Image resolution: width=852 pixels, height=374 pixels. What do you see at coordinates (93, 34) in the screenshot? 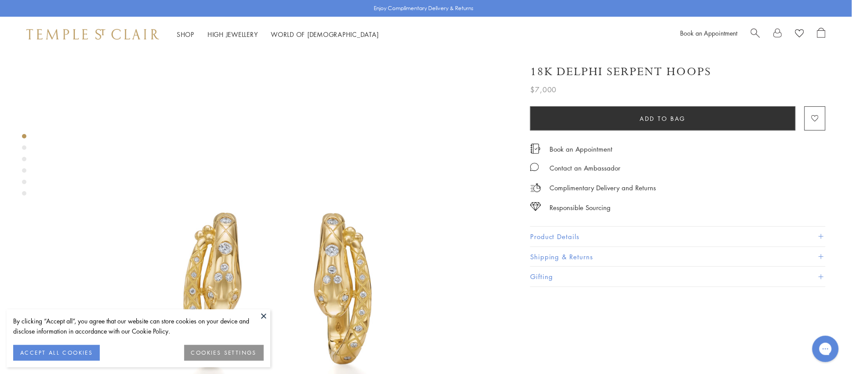
I see `img: Temple St. Clair` at bounding box center [93, 34].